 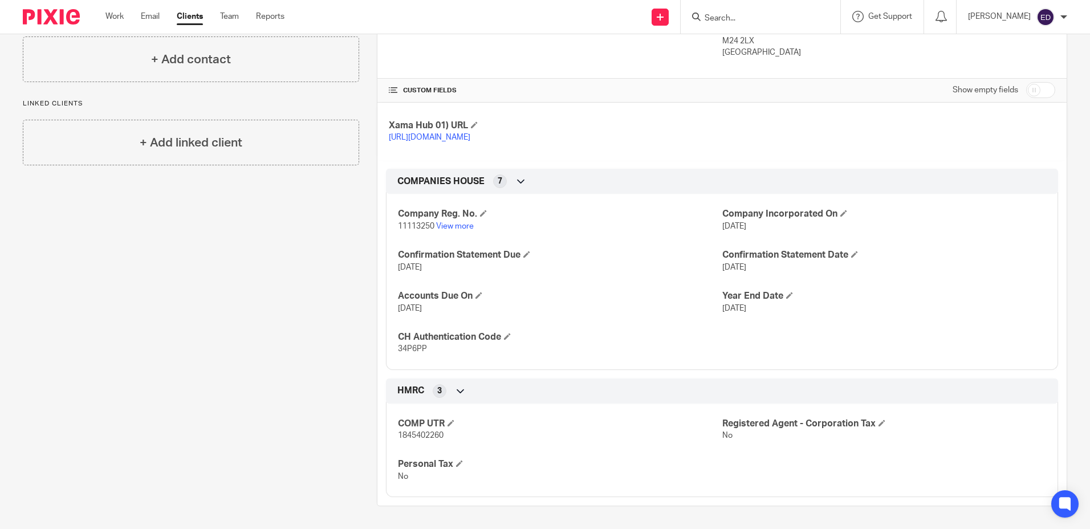 What do you see at coordinates (191, 59) in the screenshot?
I see `h4: + Add contact` at bounding box center [191, 59].